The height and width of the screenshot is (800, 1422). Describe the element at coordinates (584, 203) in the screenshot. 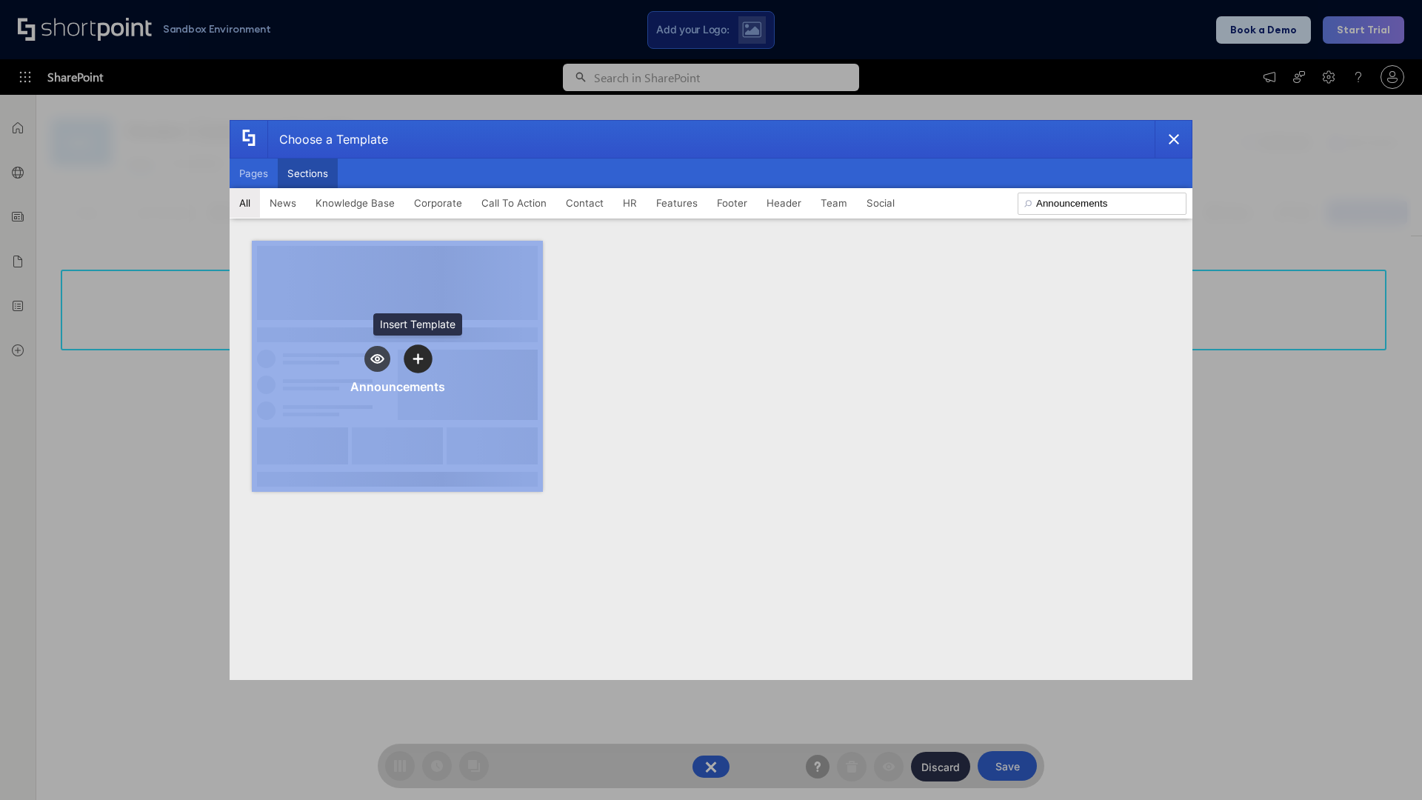

I see `button: Contact` at that location.